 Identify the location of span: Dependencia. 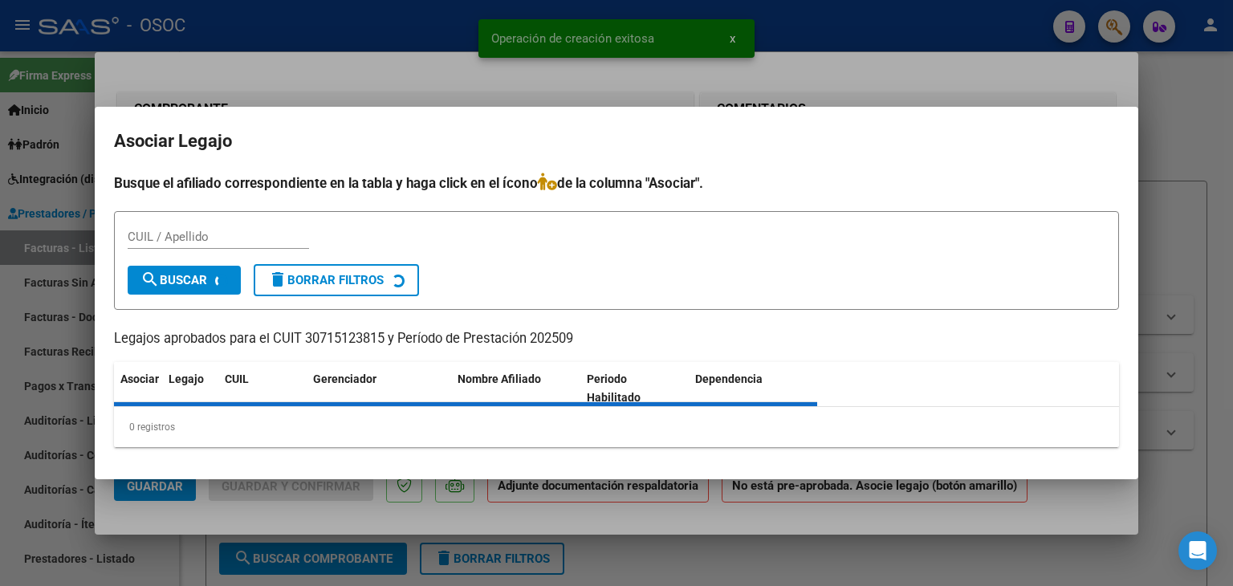
(729, 379).